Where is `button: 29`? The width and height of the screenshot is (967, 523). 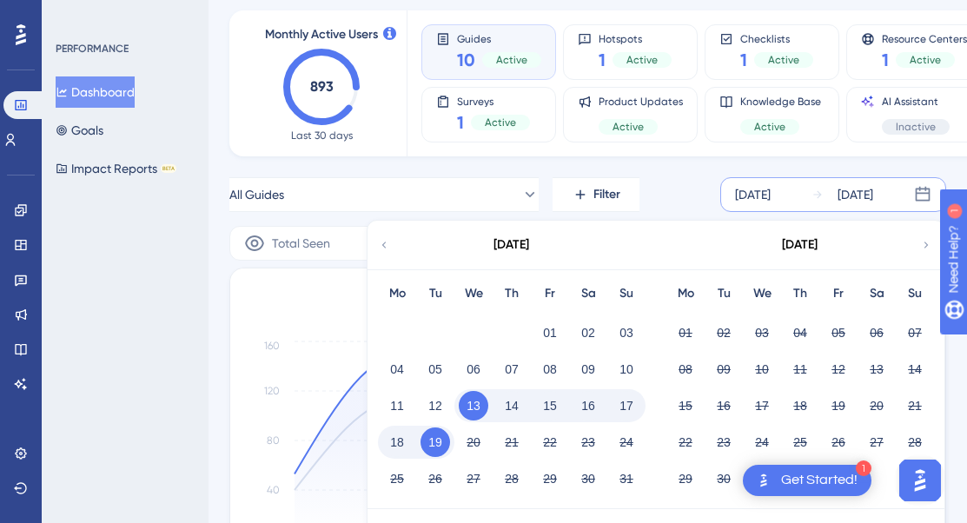 button: 29 is located at coordinates (550, 479).